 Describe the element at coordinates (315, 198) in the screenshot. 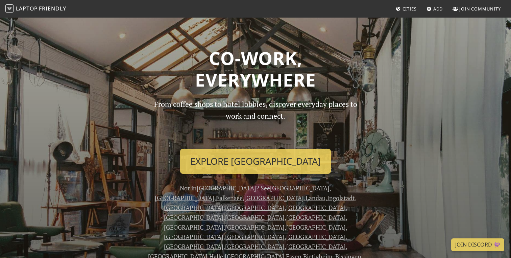

I see `a: Landau` at that location.